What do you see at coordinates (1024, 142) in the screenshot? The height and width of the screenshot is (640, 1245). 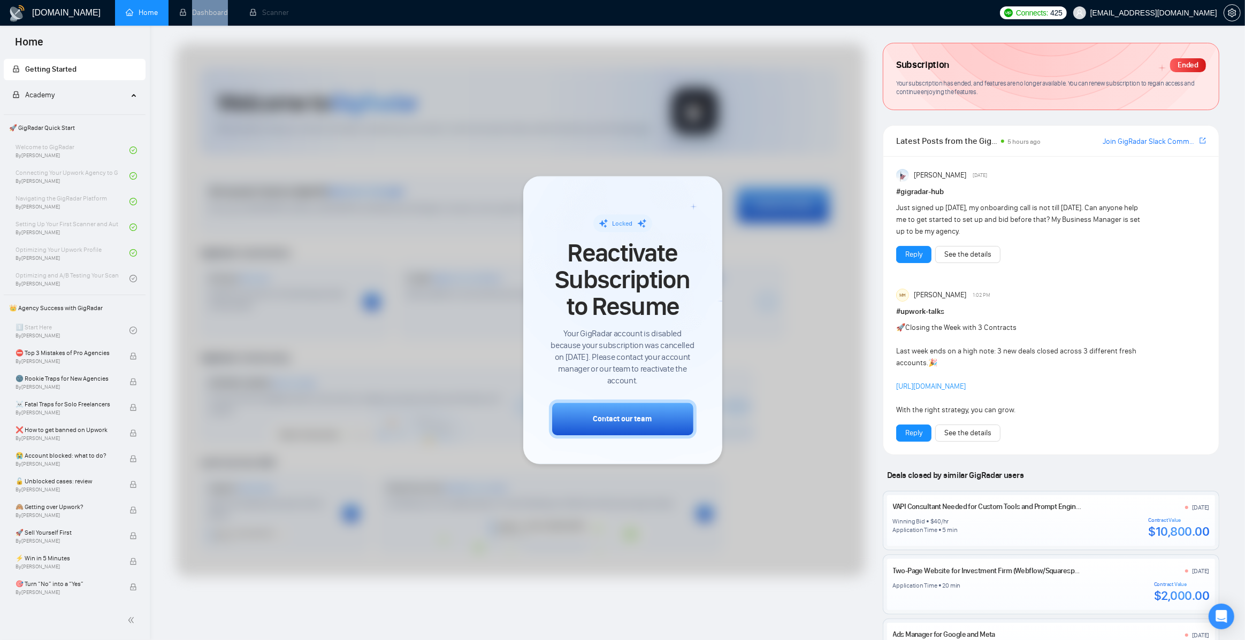 I see `span: 5 hours ago` at bounding box center [1024, 142].